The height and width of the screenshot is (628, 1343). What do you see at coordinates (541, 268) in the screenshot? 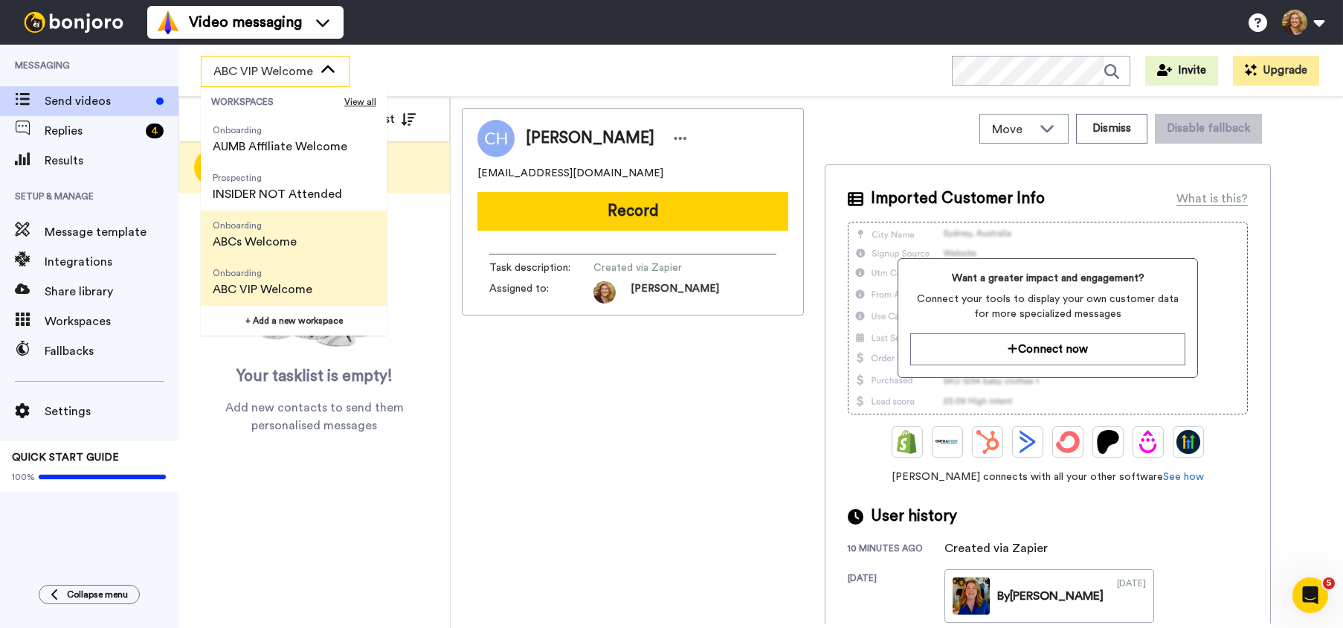
I see `span: Task description :` at bounding box center [541, 268].